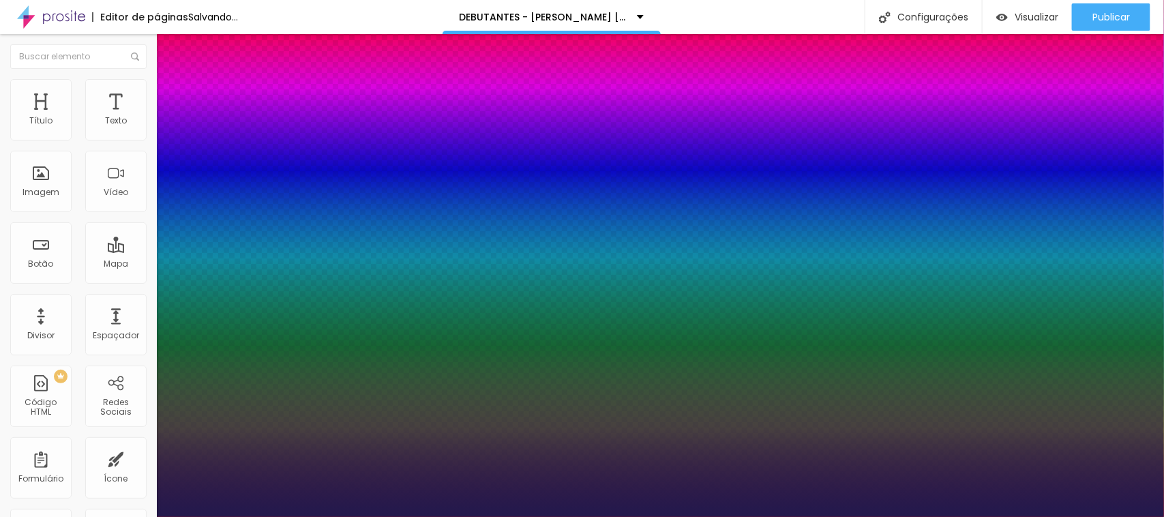 This screenshot has width=1164, height=517. I want to click on div: Salvando..., so click(213, 17).